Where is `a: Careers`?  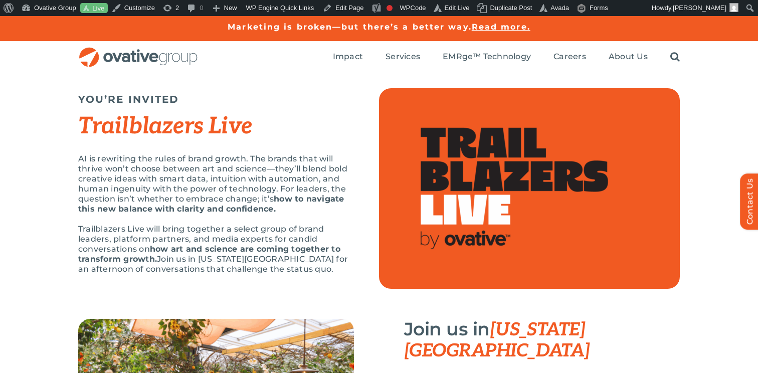
a: Careers is located at coordinates (570, 57).